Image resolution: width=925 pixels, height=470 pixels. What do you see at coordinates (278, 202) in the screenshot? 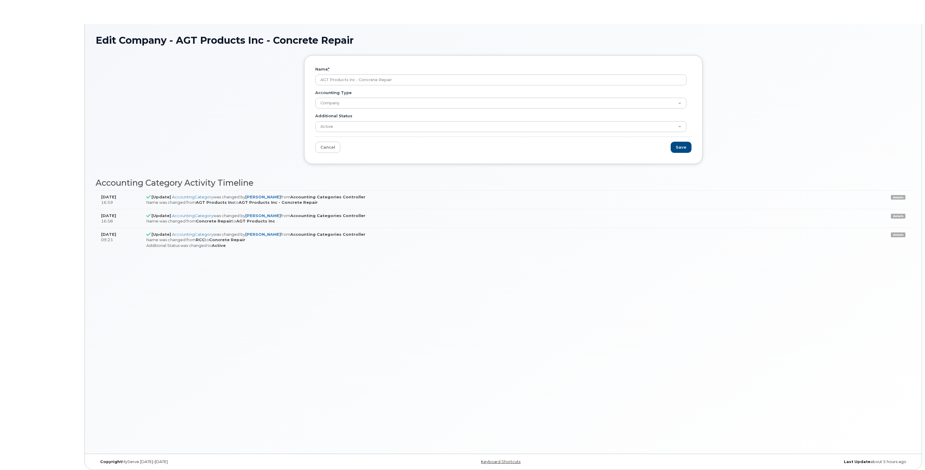
I see `strong: AGT Products Inc - Concrete Repair` at bounding box center [278, 202].